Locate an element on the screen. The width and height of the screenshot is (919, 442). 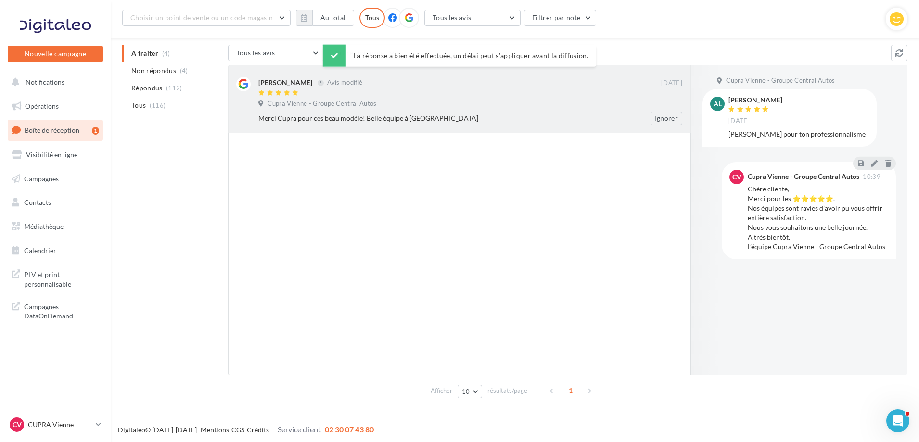
div: Tous is located at coordinates (372, 18).